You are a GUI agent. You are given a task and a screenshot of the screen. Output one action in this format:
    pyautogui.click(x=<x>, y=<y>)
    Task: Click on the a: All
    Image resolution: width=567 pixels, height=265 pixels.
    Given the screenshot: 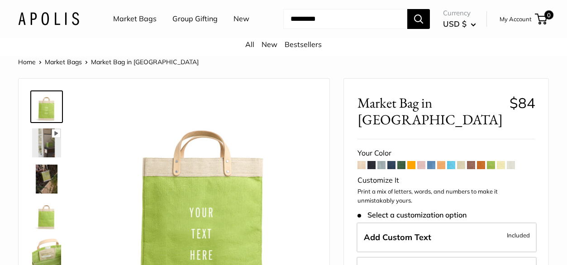 What is the action you would take?
    pyautogui.click(x=250, y=44)
    